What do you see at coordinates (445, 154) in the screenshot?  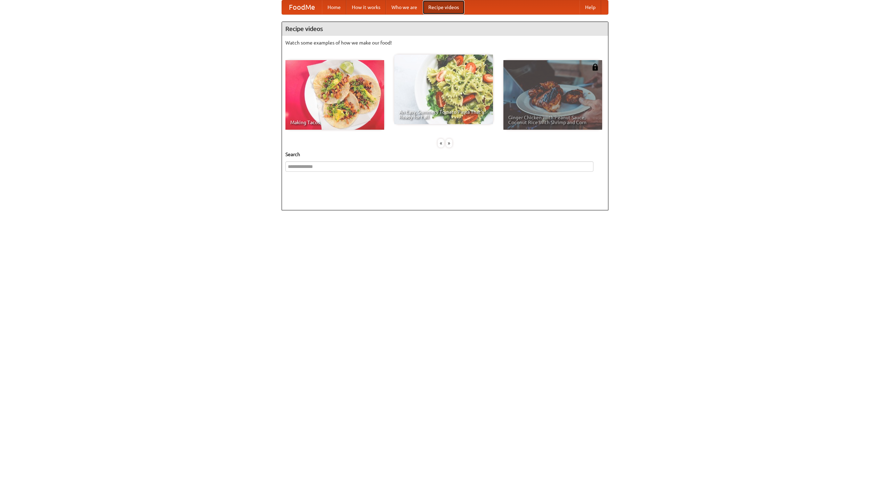 I see `h5: Search` at bounding box center [445, 154].